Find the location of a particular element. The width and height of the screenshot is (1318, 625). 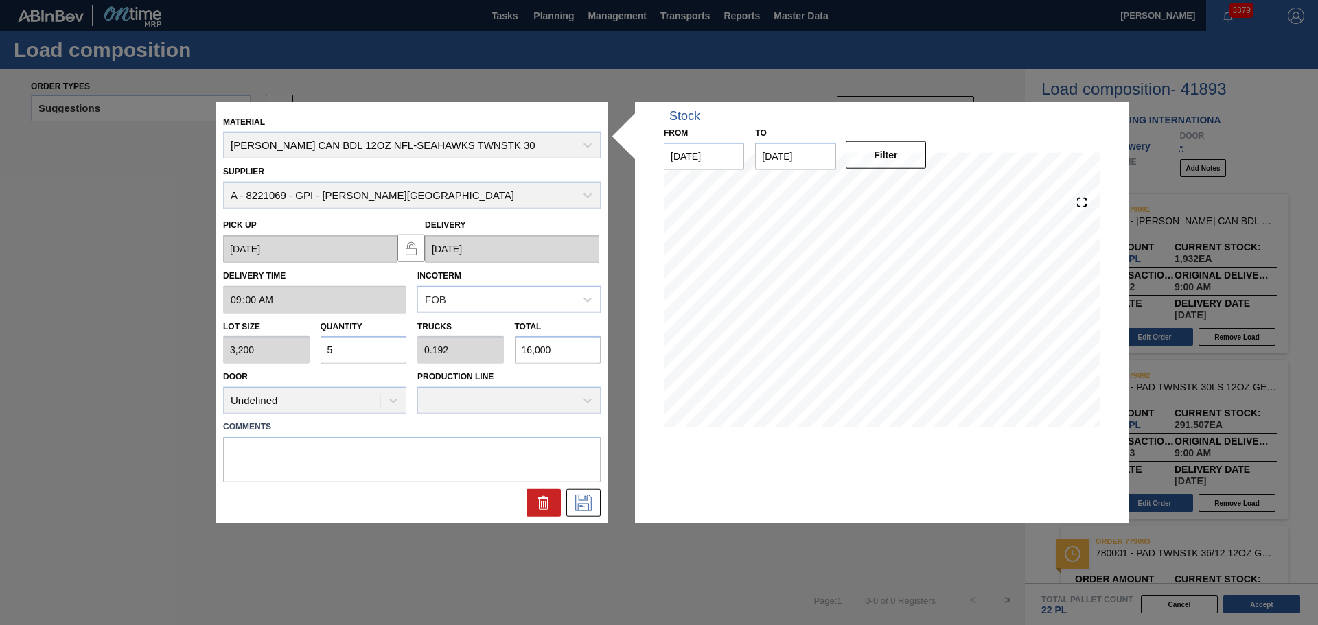

div: Edit Order is located at coordinates (584, 503).